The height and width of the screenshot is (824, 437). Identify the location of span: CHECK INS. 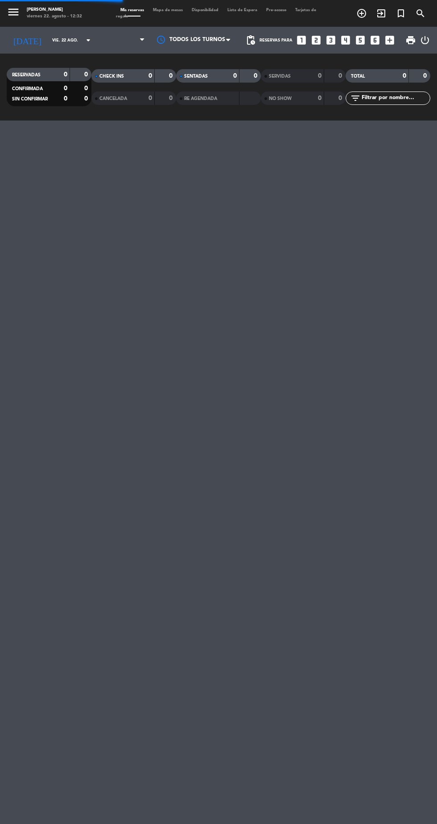
(112, 76).